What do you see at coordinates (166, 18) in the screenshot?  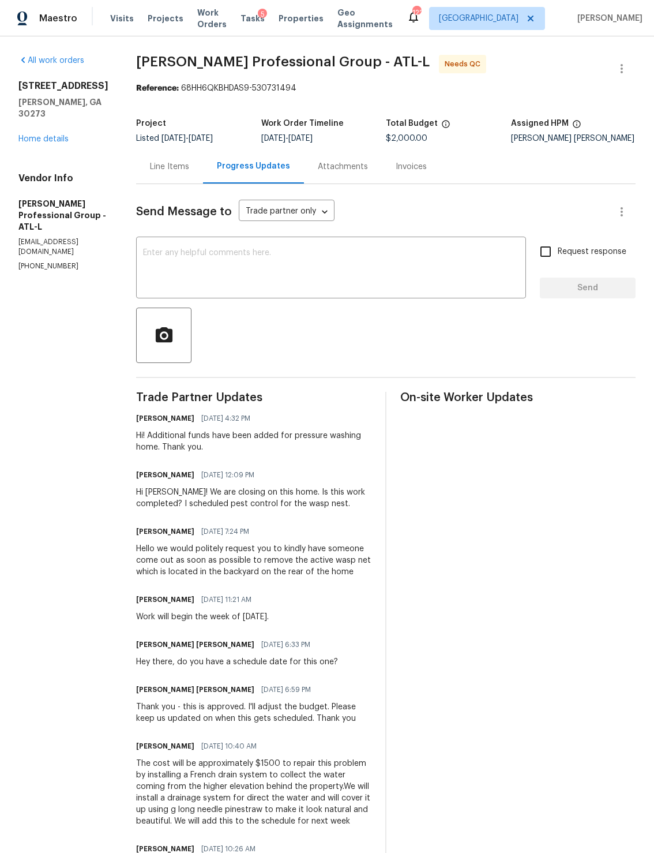 I see `span: Projects` at bounding box center [166, 18].